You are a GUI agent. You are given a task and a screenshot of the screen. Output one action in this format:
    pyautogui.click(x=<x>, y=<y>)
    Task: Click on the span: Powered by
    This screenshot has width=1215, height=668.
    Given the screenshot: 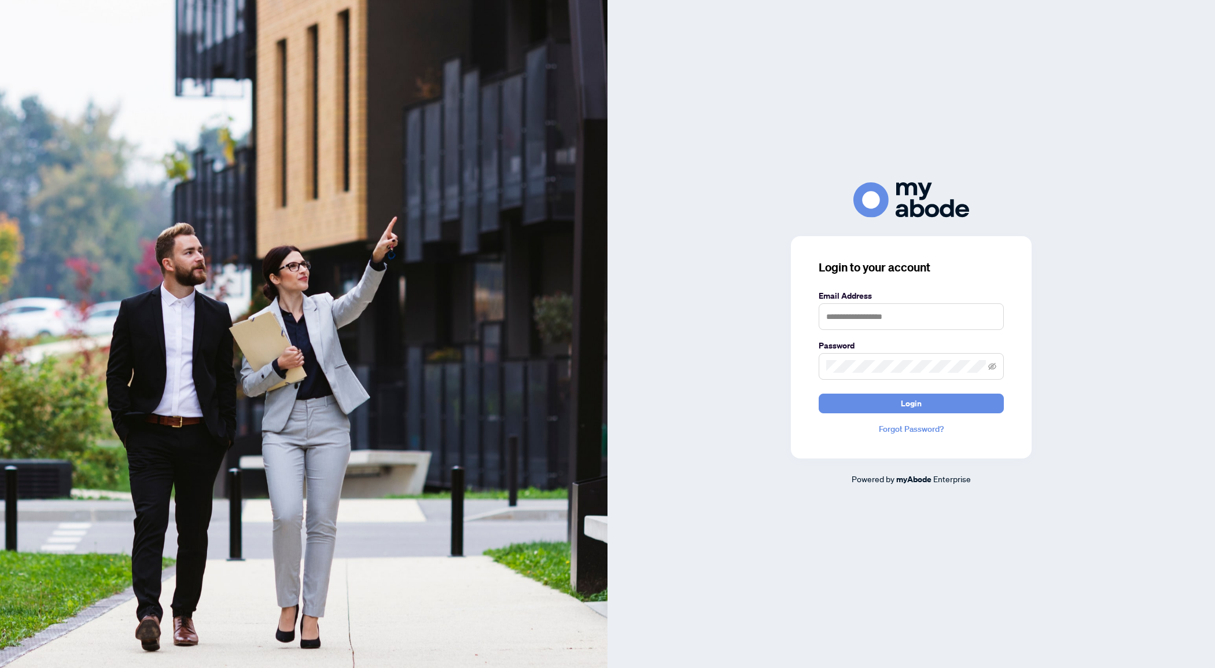 What is the action you would take?
    pyautogui.click(x=873, y=479)
    